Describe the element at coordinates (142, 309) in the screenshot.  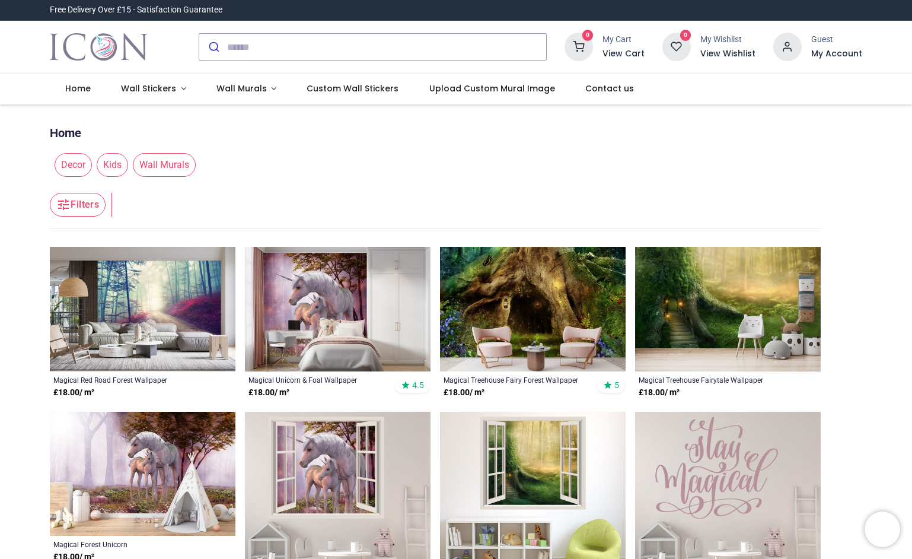
I see `img: Magical Red Road Forest Wall Mural Wallpaper` at that location.